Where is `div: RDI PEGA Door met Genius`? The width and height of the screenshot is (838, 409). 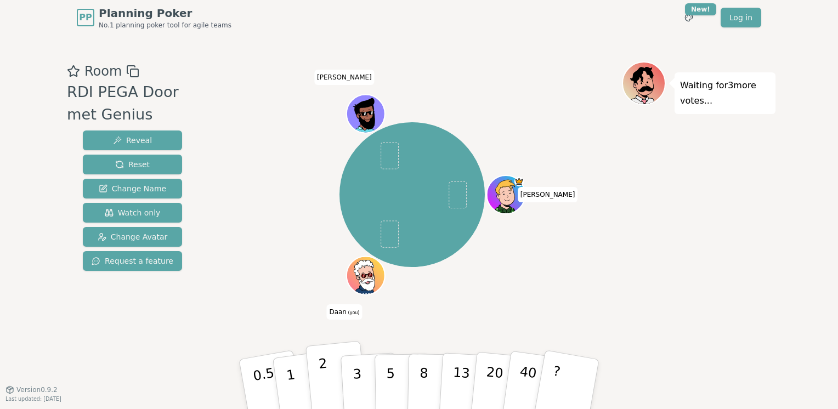 div: RDI PEGA Door met Genius is located at coordinates (134, 104).